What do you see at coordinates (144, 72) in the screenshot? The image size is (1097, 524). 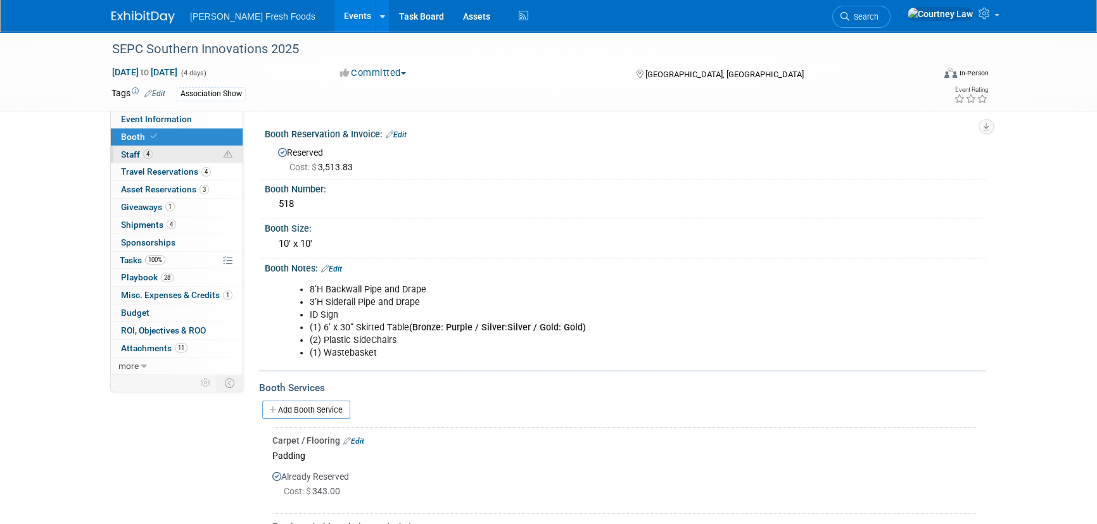 I see `span: to` at bounding box center [144, 72].